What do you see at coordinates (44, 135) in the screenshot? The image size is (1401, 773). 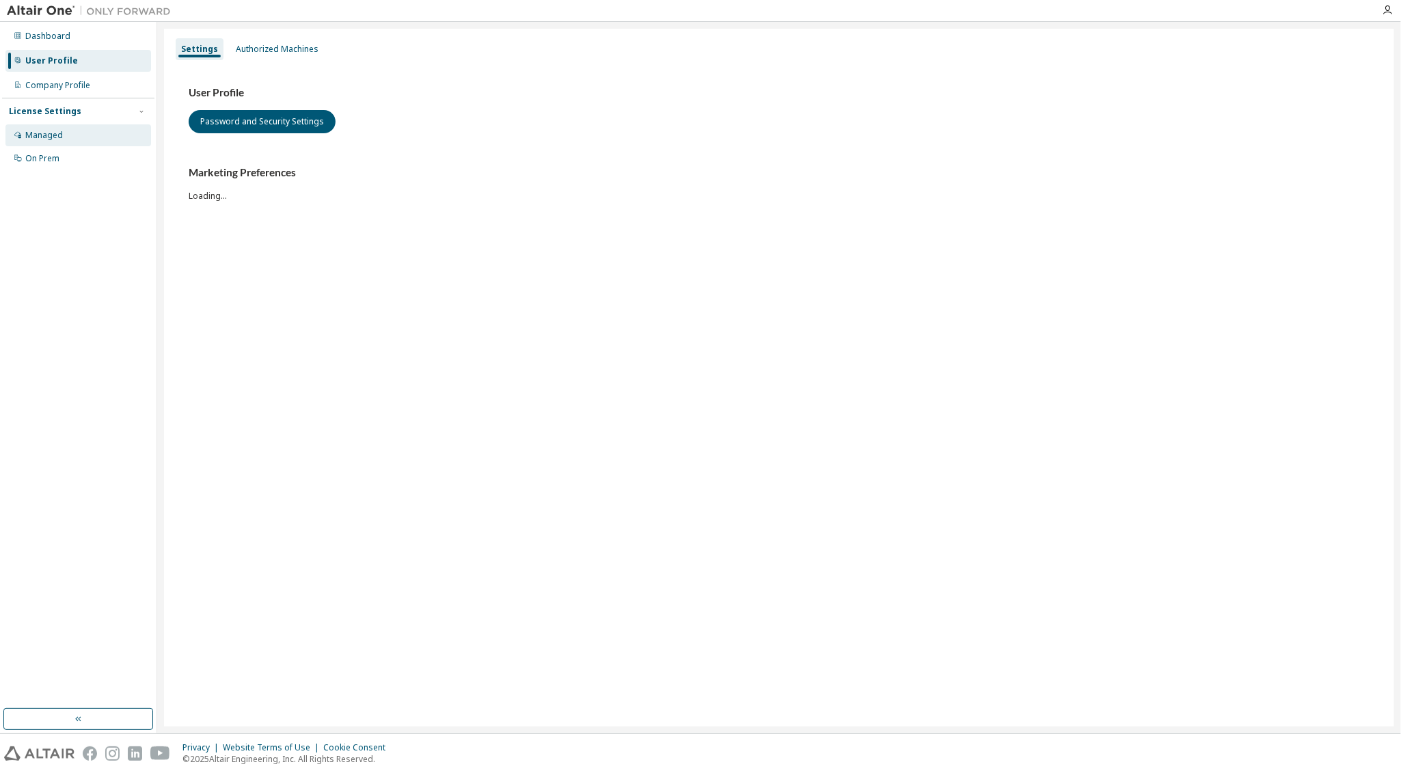 I see `div: Managed` at bounding box center [44, 135].